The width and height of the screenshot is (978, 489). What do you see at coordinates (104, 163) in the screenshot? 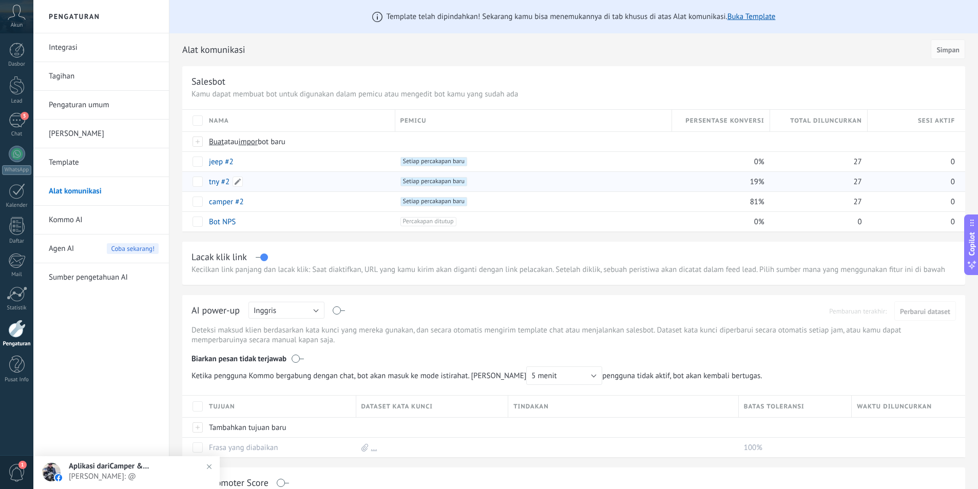
I see `a: Template` at bounding box center [104, 163].